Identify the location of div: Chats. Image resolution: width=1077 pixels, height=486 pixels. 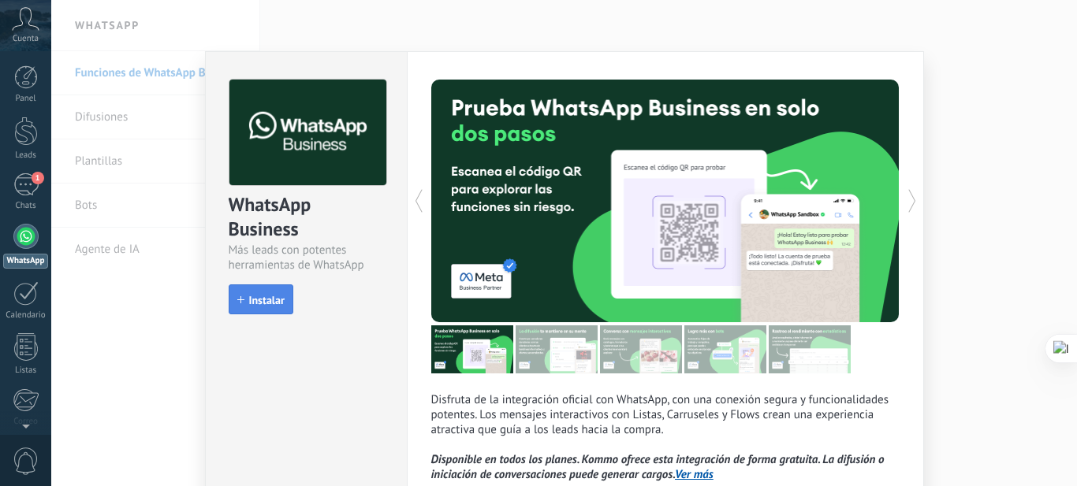
(26, 206).